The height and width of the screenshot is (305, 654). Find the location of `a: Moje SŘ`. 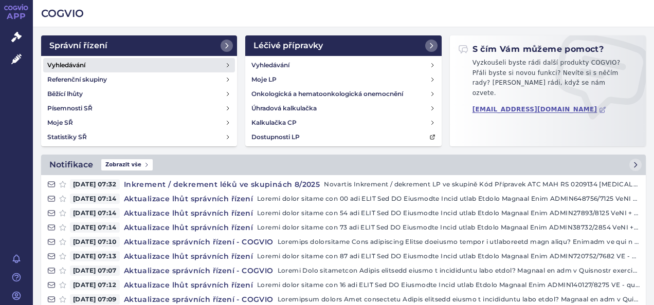

a: Moje SŘ is located at coordinates (139, 123).